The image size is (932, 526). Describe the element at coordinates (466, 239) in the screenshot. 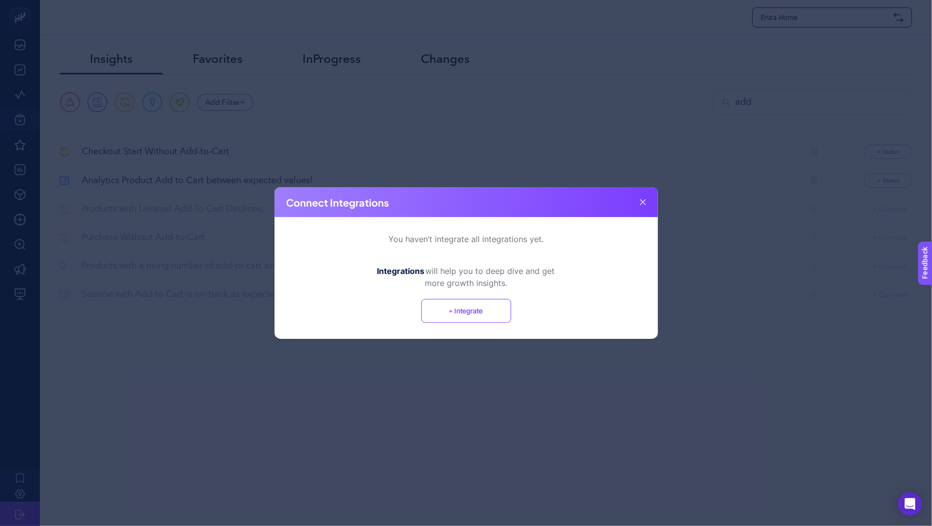

I see `p: You haven’t integrate all integrations yet.` at that location.